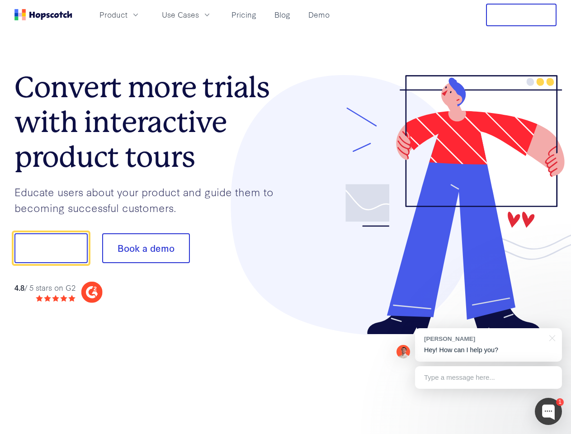 This screenshot has height=434, width=571. Describe the element at coordinates (282, 14) in the screenshot. I see `a: Blog` at that location.